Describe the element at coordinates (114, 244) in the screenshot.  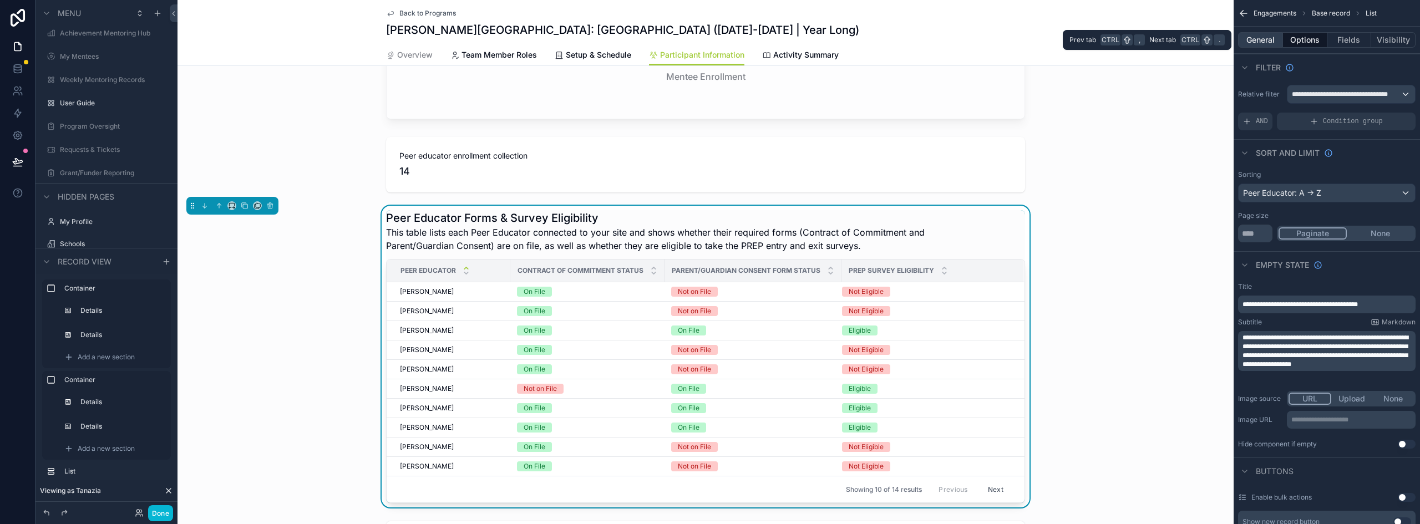
I see `label: Schools` at that location.